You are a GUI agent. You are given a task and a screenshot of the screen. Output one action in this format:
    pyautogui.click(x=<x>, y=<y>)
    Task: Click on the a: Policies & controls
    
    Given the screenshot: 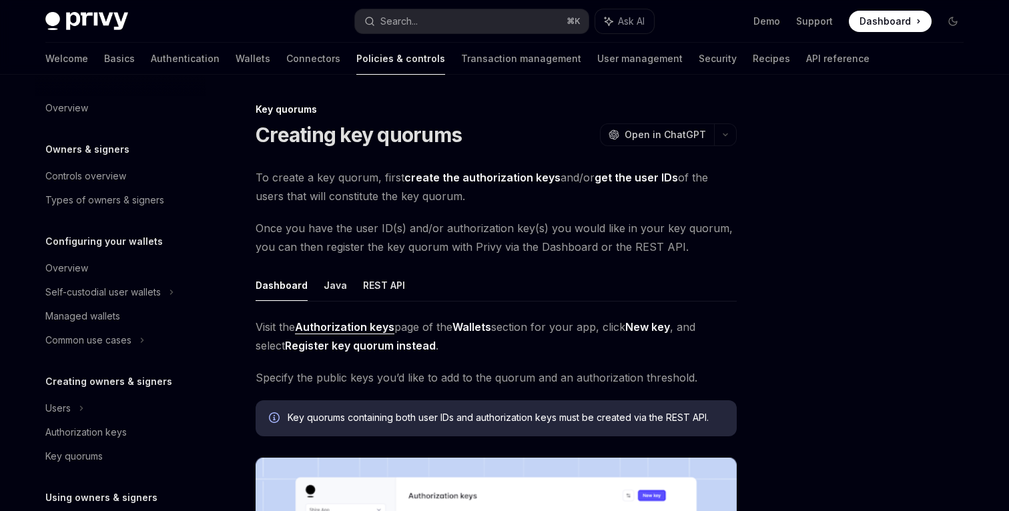 What is the action you would take?
    pyautogui.click(x=400, y=59)
    